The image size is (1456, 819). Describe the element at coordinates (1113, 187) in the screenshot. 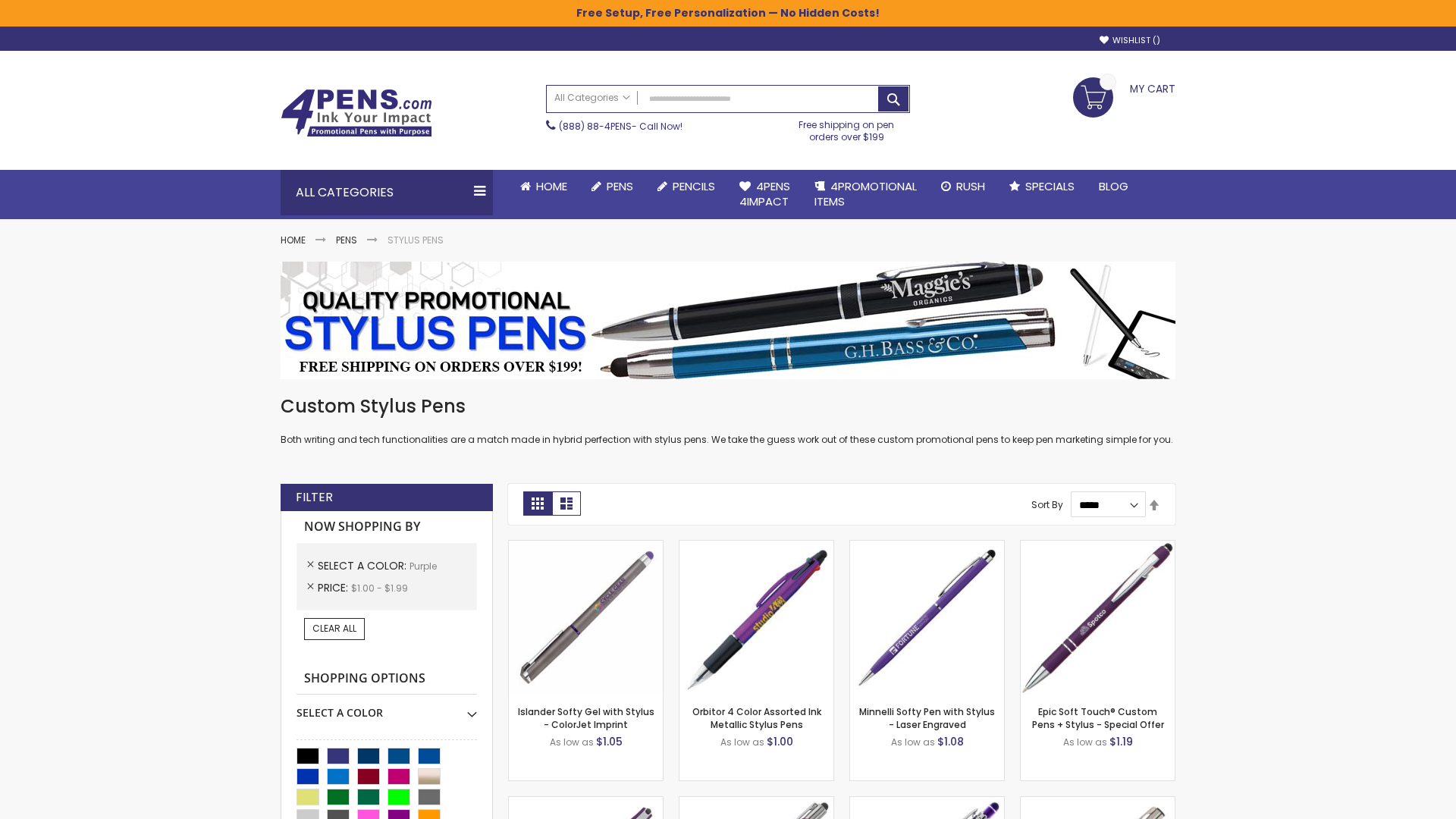

I see `a: Blog` at that location.